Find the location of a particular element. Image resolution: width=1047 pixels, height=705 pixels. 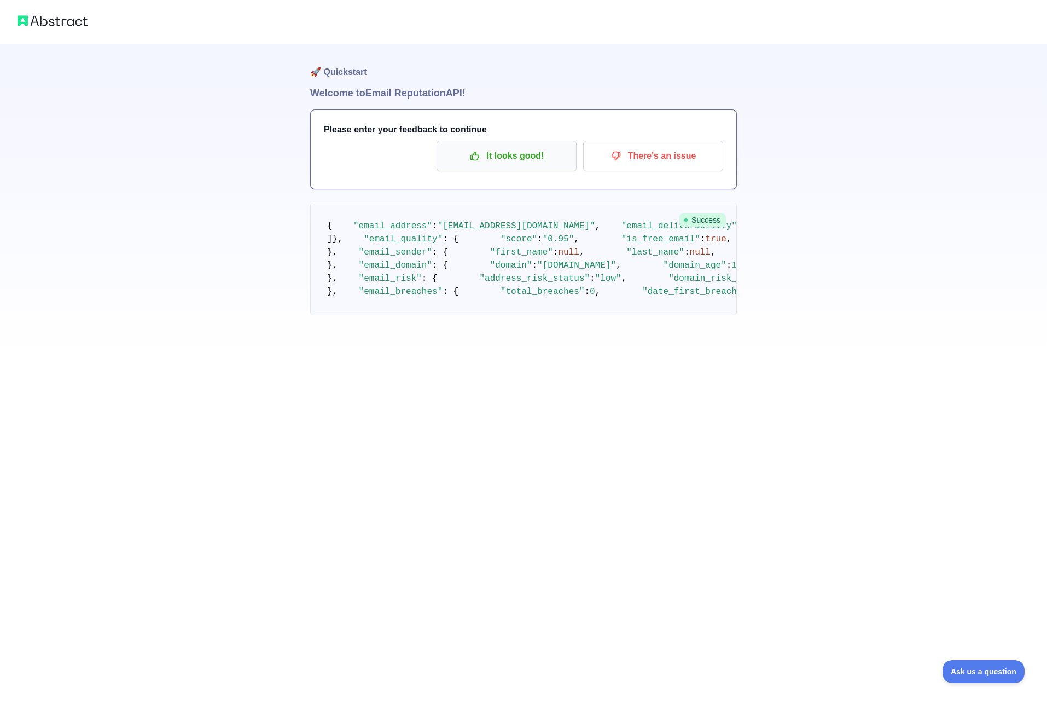

h1: 🚀 Quickstart is located at coordinates (524, 65).